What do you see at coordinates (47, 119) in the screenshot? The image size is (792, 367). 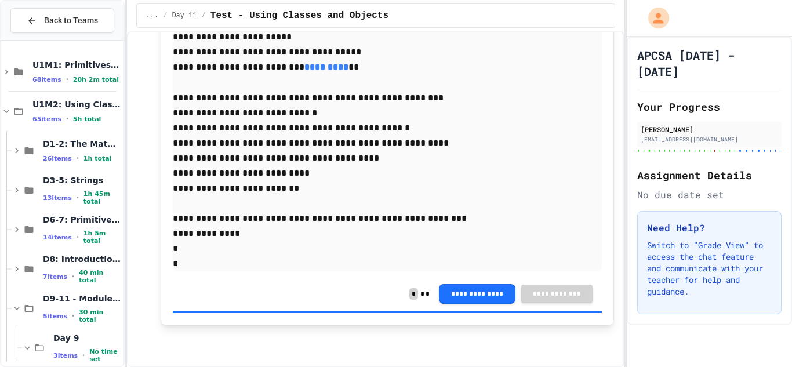 I see `span: 65 items` at bounding box center [47, 119].